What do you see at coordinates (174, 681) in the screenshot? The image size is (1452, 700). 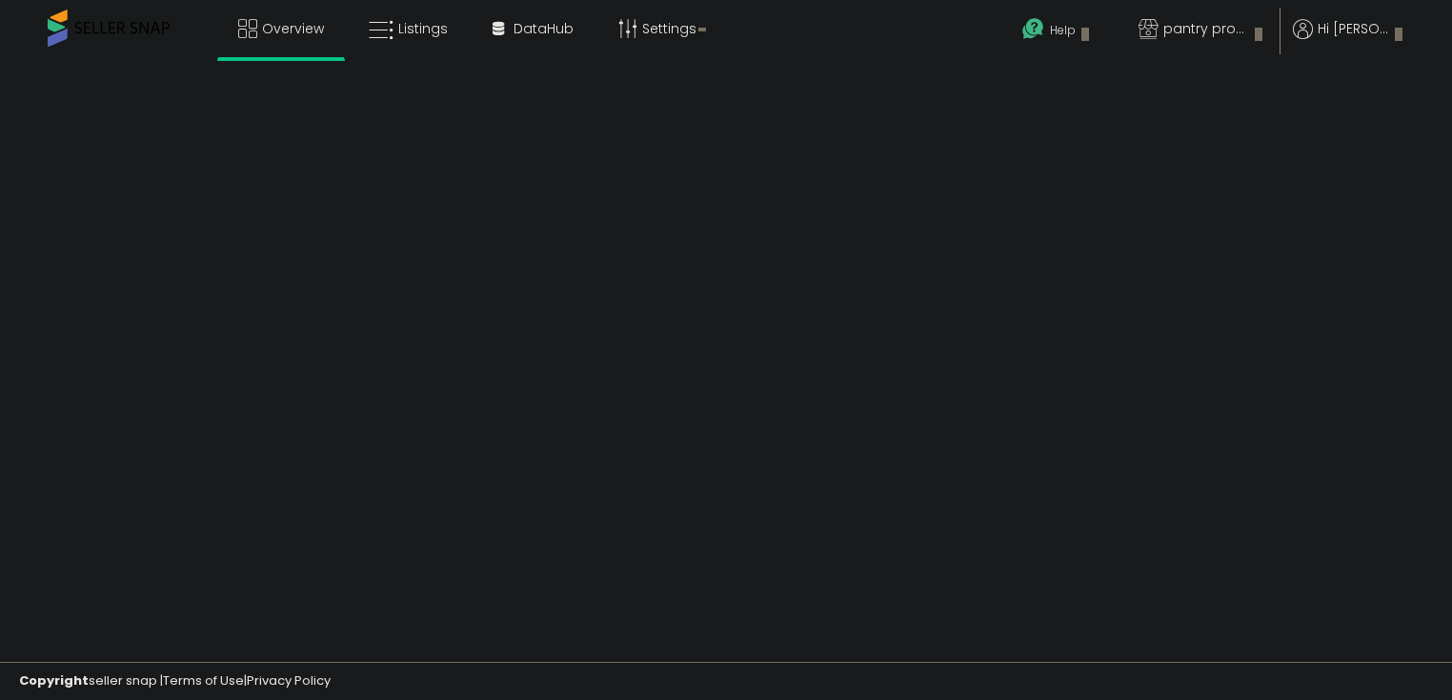 I see `div: seller snap | |` at bounding box center [174, 681].